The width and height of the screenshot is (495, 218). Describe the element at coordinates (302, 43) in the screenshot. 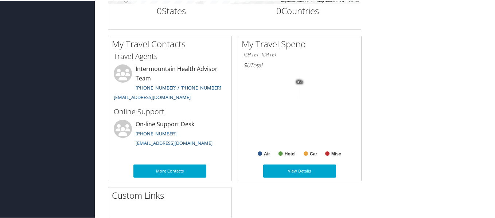

I see `h2: My Travel Spend` at that location.